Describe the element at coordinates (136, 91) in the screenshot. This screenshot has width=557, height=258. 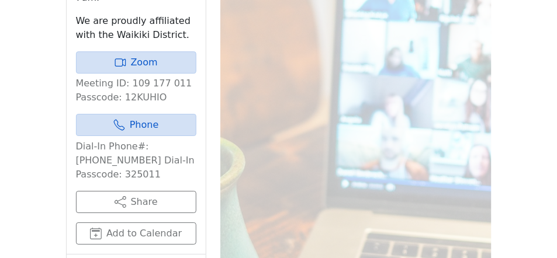
I see `p: Meeting ID: 109 177 011 Passcode: 12KUHIO` at that location.